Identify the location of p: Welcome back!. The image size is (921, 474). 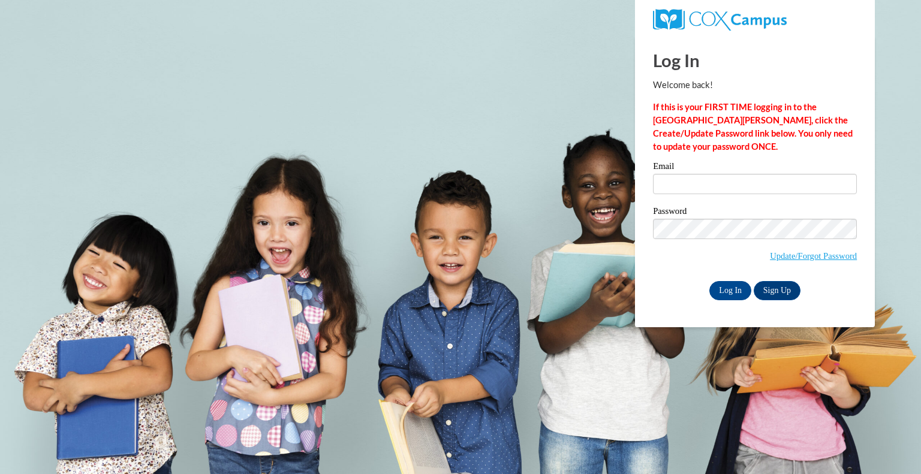
(755, 85).